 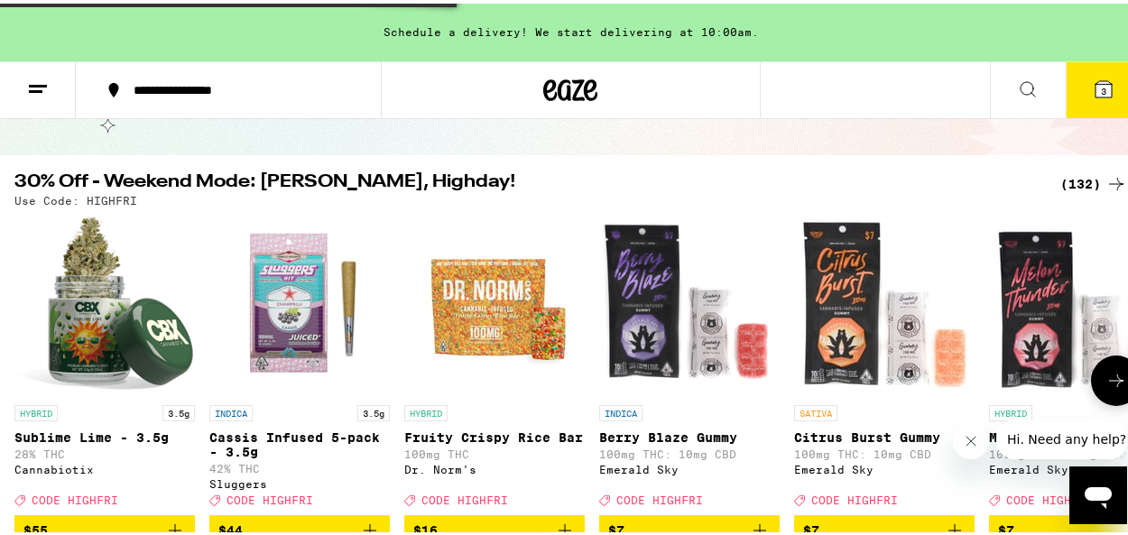 I want to click on a: Open page for Fruity Crispy Rice Bar from Dr. Norm's, so click(x=494, y=362).